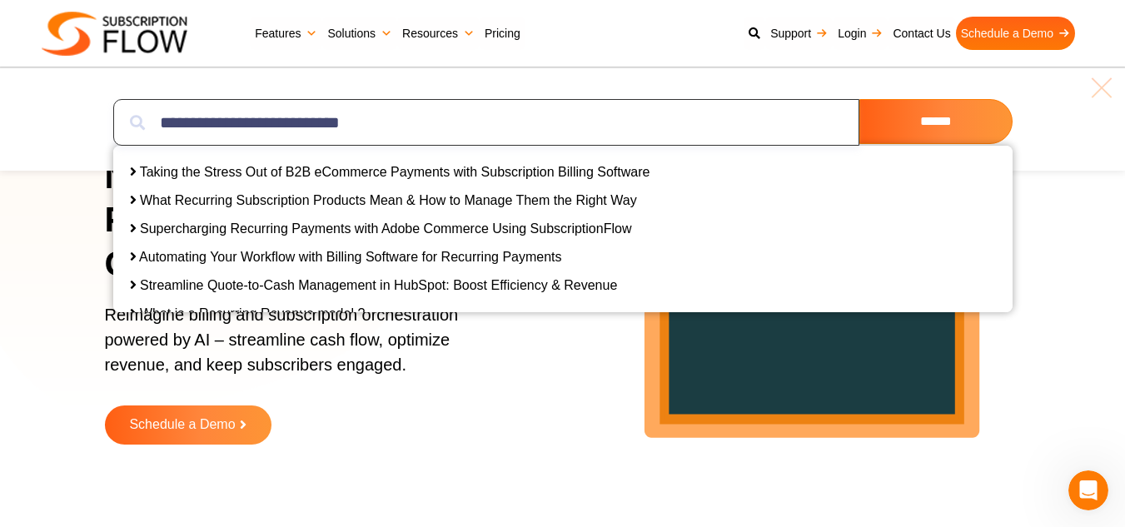 Image resolution: width=1125 pixels, height=527 pixels. I want to click on a: Taking the Stress Out of B2B eCommerce Payments with Subscription Billing Software, so click(395, 172).